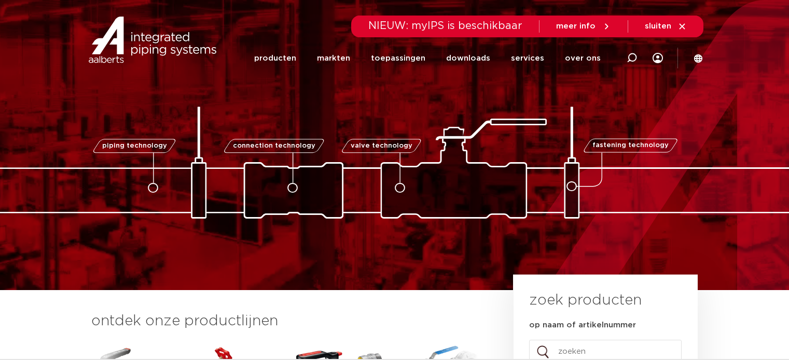 The width and height of the screenshot is (789, 360). What do you see at coordinates (273, 146) in the screenshot?
I see `span: connection technology` at bounding box center [273, 146].